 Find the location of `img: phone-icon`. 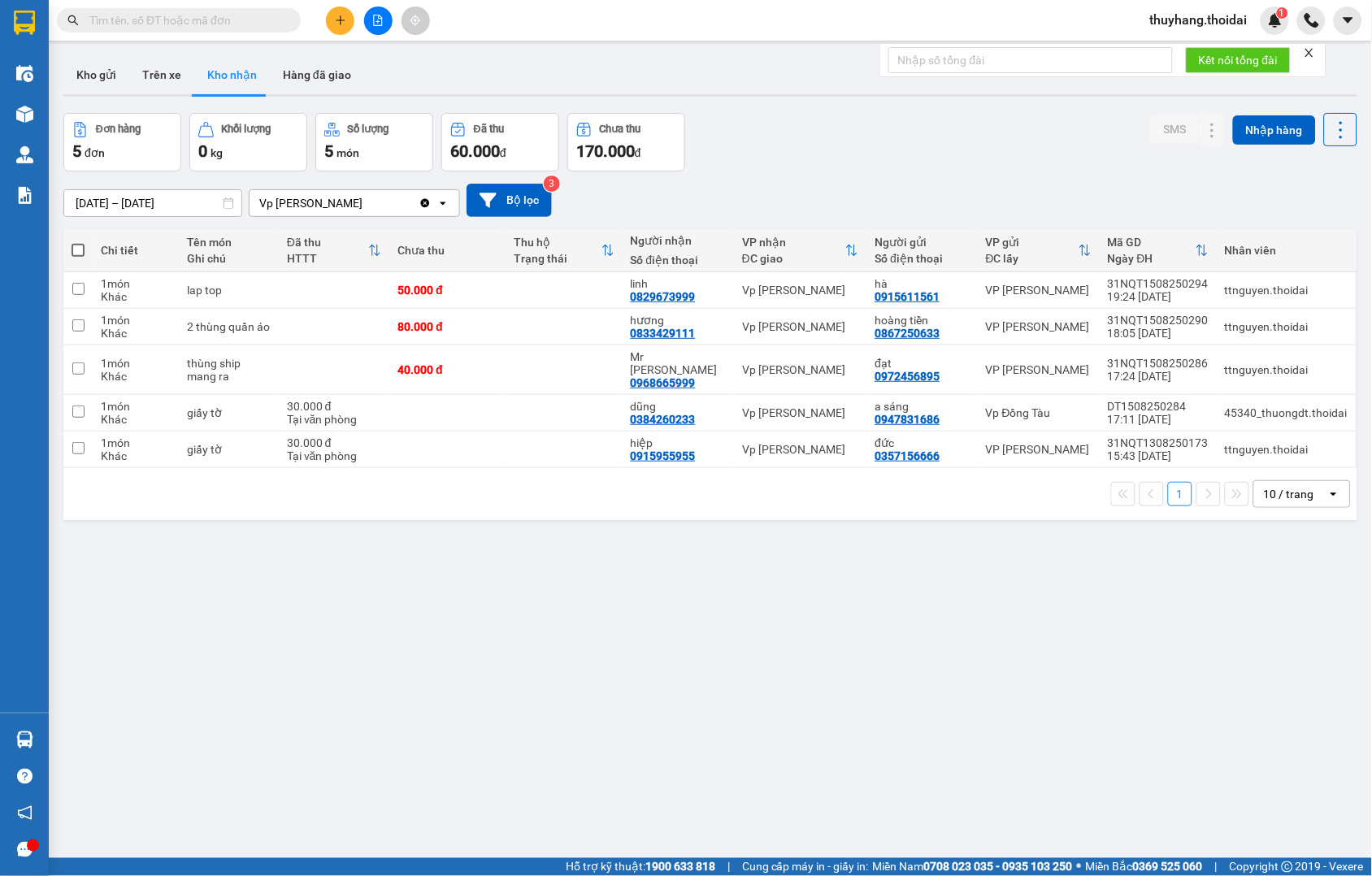

img: phone-icon is located at coordinates (1312, 21).